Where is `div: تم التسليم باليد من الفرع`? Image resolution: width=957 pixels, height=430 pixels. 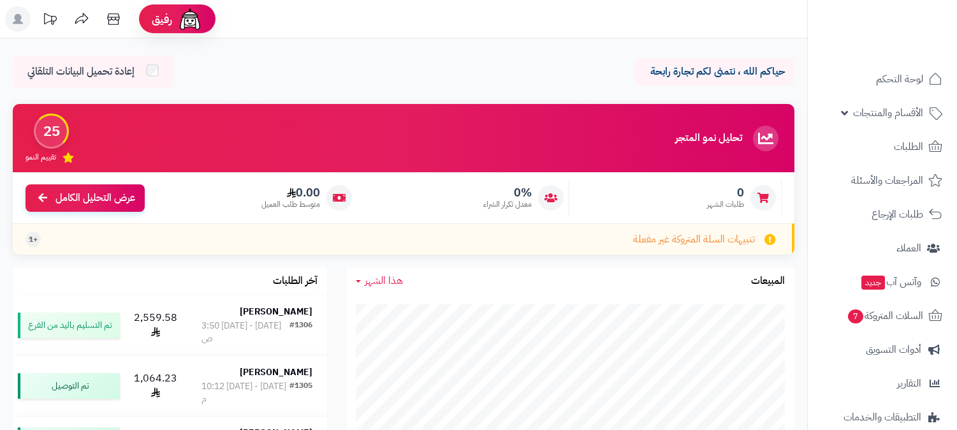
div: تم التسليم باليد من الفرع is located at coordinates (69, 325).